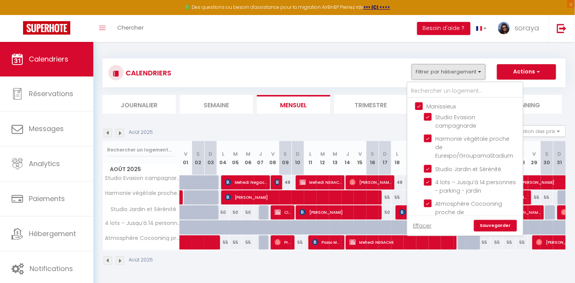 The width and height of the screenshot is (575, 283). I want to click on span: Réservations, so click(51, 93).